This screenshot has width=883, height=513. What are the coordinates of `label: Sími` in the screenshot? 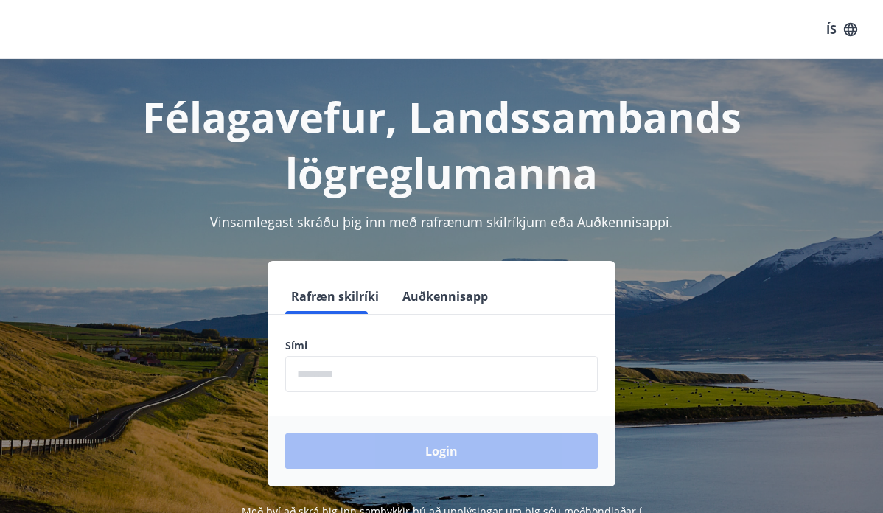 It's located at (442, 346).